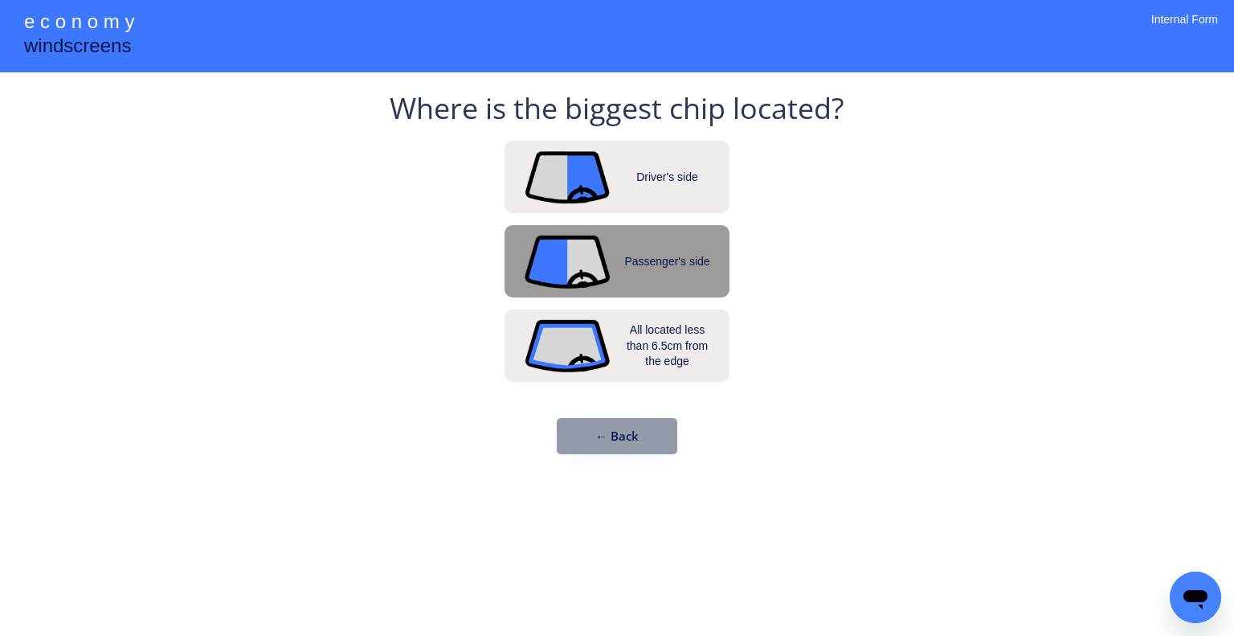 Image resolution: width=1234 pixels, height=636 pixels. What do you see at coordinates (567, 346) in the screenshot?
I see `img: outline_2.png` at bounding box center [567, 346].